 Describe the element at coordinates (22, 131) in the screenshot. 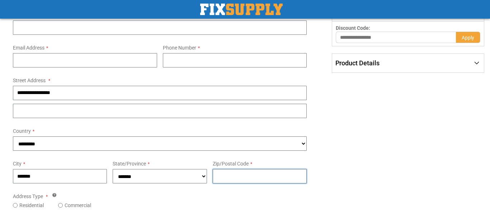

I see `span: Country` at that location.